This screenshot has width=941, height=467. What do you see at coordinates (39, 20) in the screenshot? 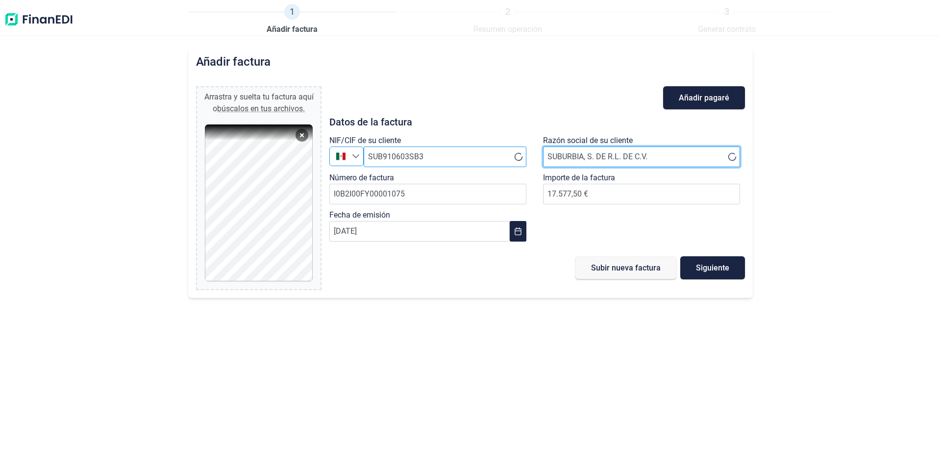
I see `img: Logo de aplicación` at bounding box center [39, 20].